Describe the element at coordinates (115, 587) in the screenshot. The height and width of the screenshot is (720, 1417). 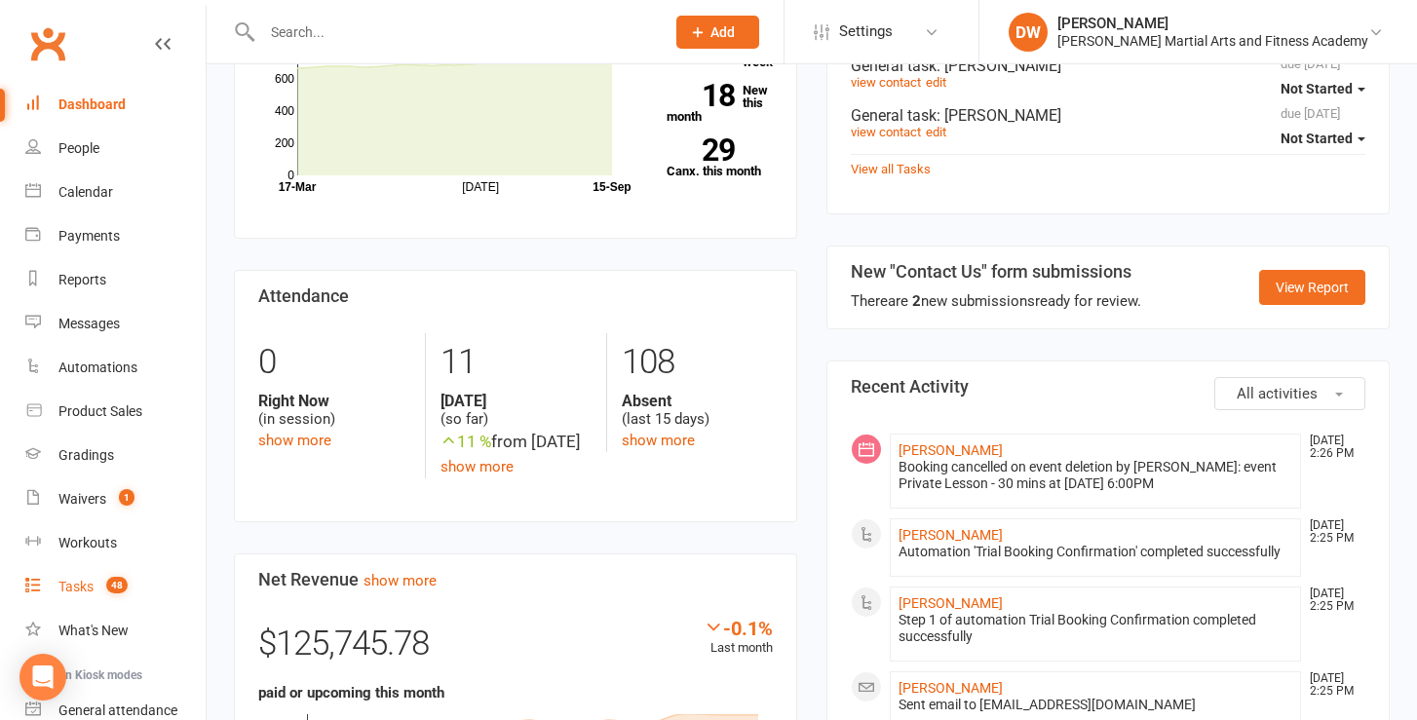
I see `a: Tasks 48` at that location.